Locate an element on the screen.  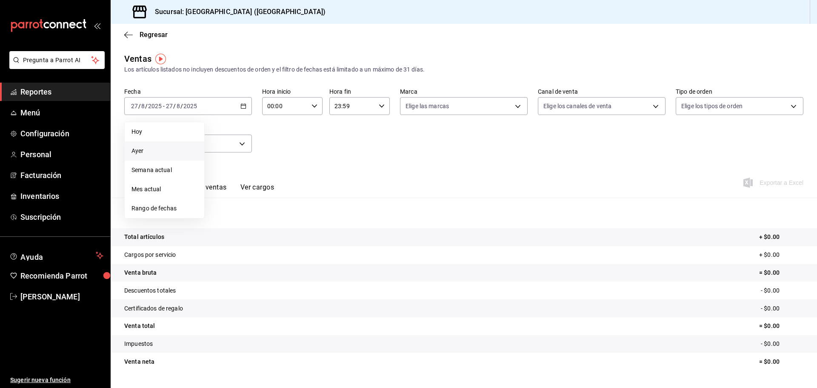
span: Elige los canales de venta is located at coordinates (577, 106).